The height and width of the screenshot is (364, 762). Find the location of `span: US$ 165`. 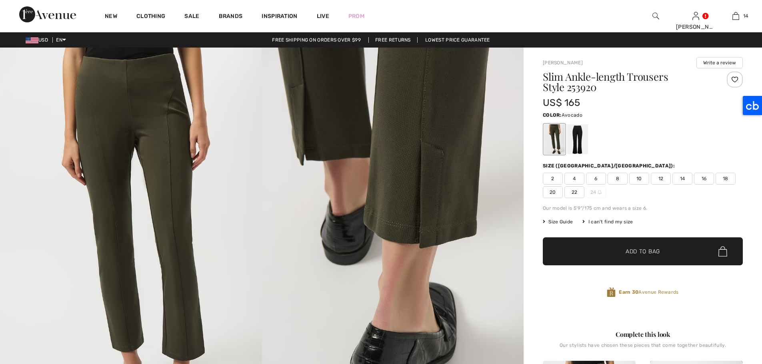

span: US$ 165 is located at coordinates (561, 103).